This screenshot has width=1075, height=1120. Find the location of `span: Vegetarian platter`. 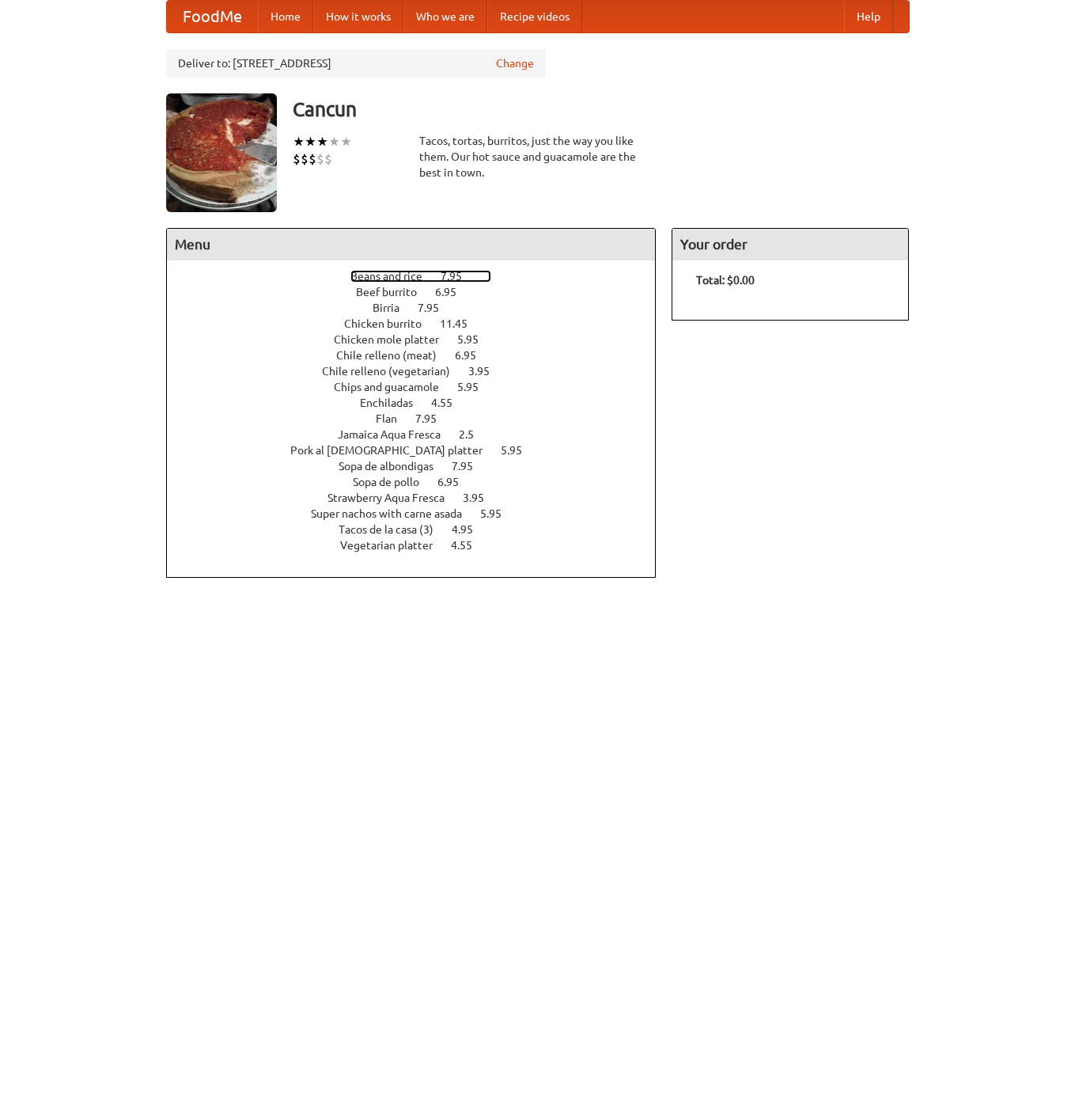

span: Vegetarian platter is located at coordinates (394, 546).